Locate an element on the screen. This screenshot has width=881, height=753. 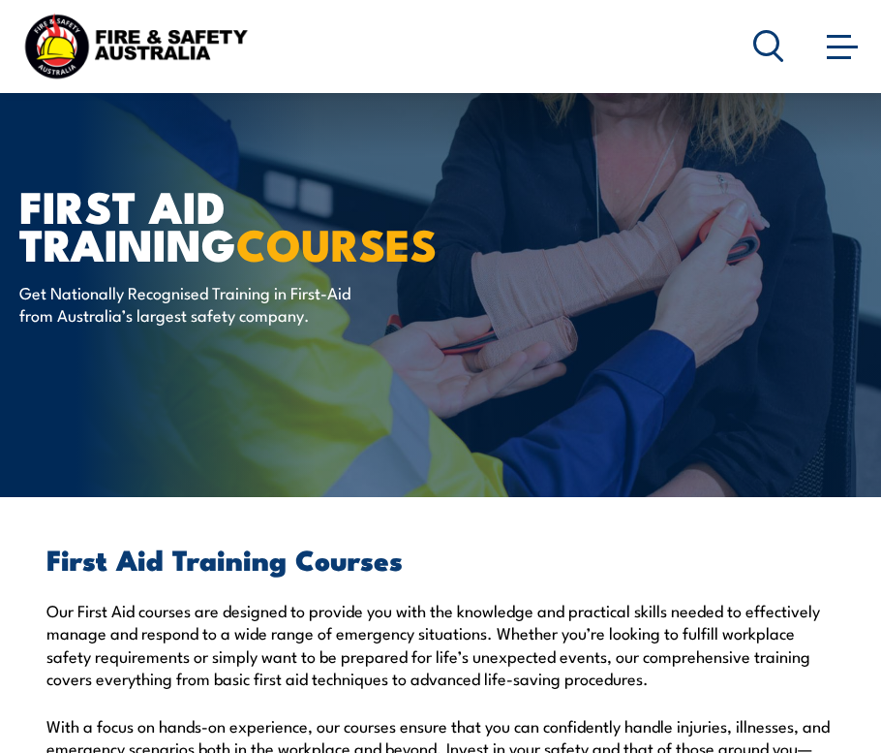
p: Our First Aid courses are designed to provide you with the knowledge and practical skills needed ... is located at coordinates (441, 644).